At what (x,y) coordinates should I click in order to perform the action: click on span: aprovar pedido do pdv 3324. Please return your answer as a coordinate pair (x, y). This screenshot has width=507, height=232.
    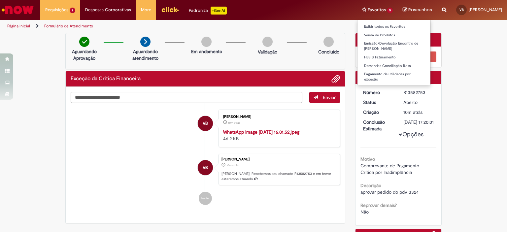
    Looking at the image, I should click on (390, 192).